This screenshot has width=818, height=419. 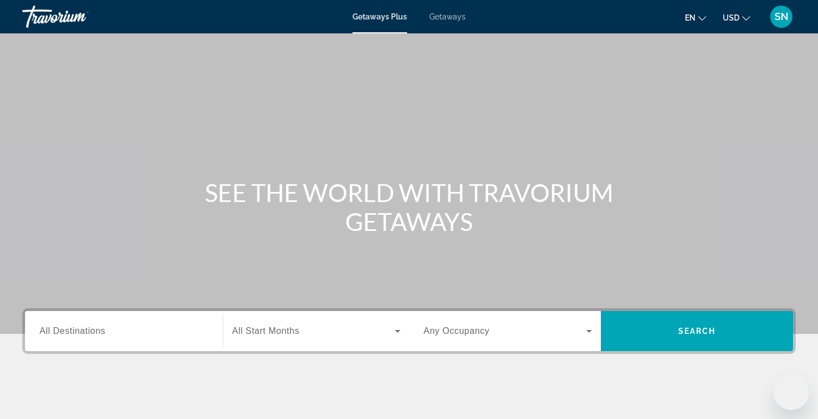 I want to click on span: All Destinations, so click(x=72, y=331).